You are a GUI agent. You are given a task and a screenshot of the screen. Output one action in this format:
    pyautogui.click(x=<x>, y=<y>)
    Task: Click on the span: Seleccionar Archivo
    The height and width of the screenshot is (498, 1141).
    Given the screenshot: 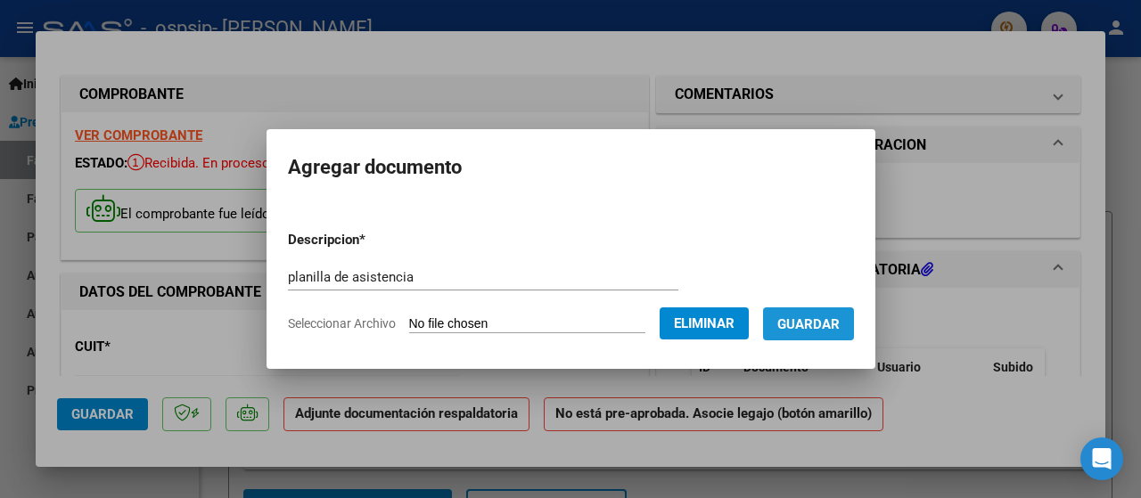 What is the action you would take?
    pyautogui.click(x=341, y=324)
    